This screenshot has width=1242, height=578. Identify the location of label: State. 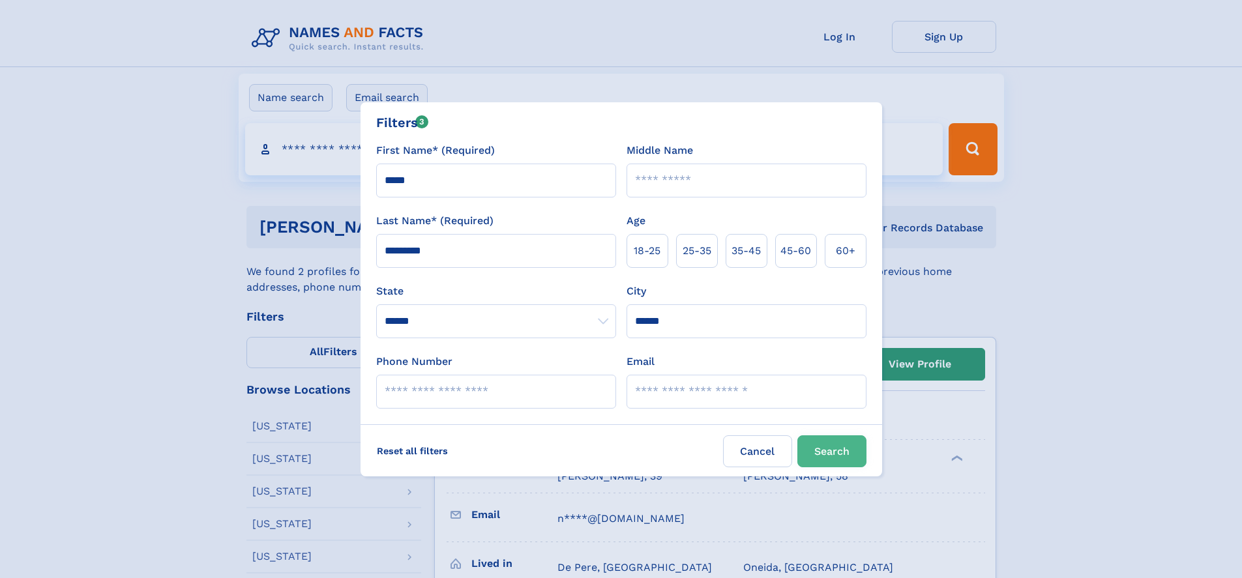
(496, 291).